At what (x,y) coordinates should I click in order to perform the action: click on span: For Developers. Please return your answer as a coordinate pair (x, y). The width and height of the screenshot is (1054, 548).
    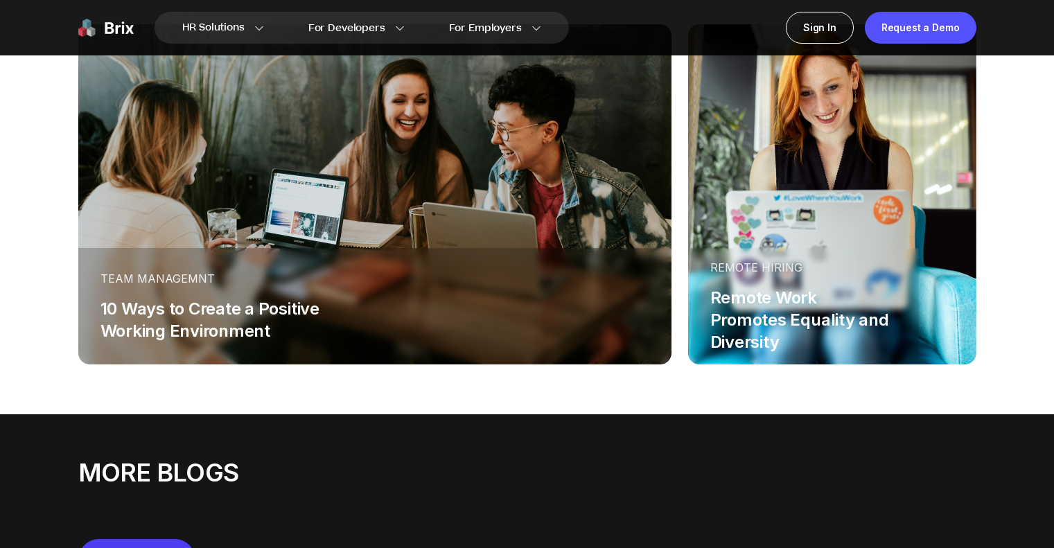
    Looking at the image, I should click on (347, 28).